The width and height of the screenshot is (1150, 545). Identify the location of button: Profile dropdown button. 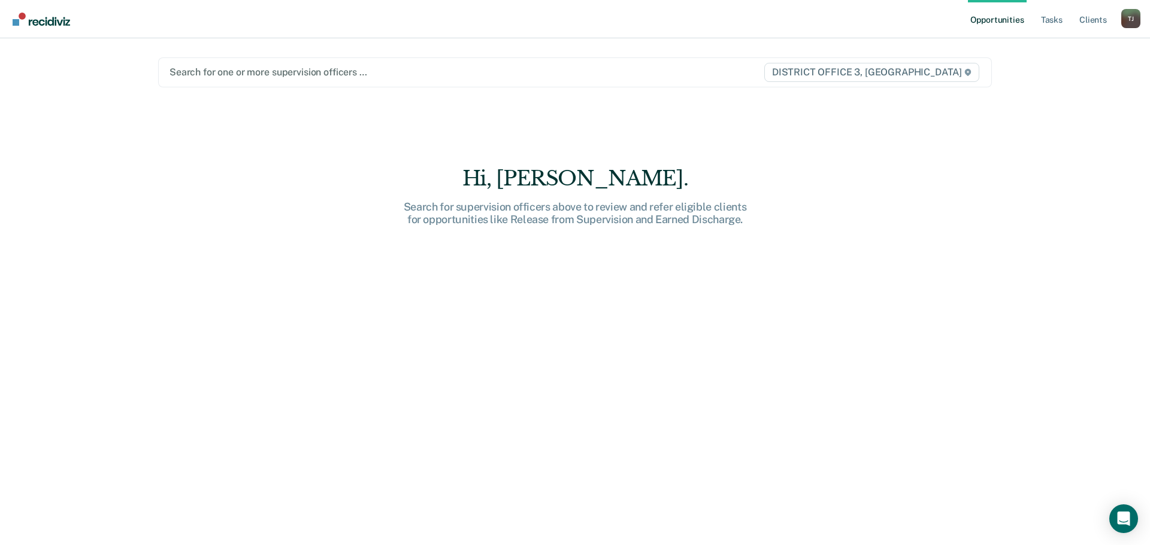
(1130, 19).